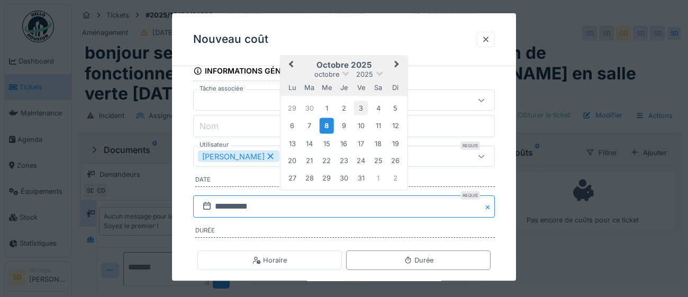 Image resolution: width=688 pixels, height=297 pixels. What do you see at coordinates (343, 108) in the screenshot?
I see `div: Choose jeudi 2 octobre 2025` at bounding box center [343, 108].